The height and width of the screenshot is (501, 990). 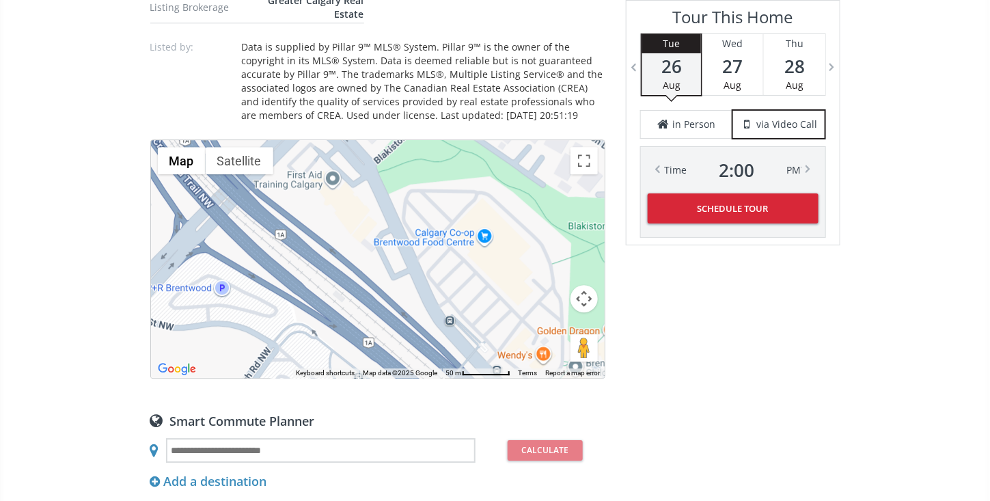 What do you see at coordinates (191, 47) in the screenshot?
I see `p: Listed by:` at bounding box center [191, 47].